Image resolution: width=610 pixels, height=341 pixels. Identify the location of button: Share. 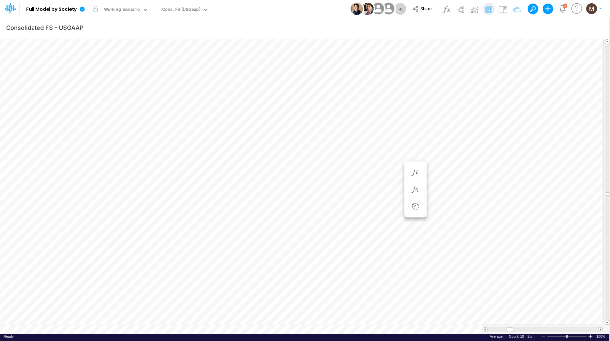
(423, 9).